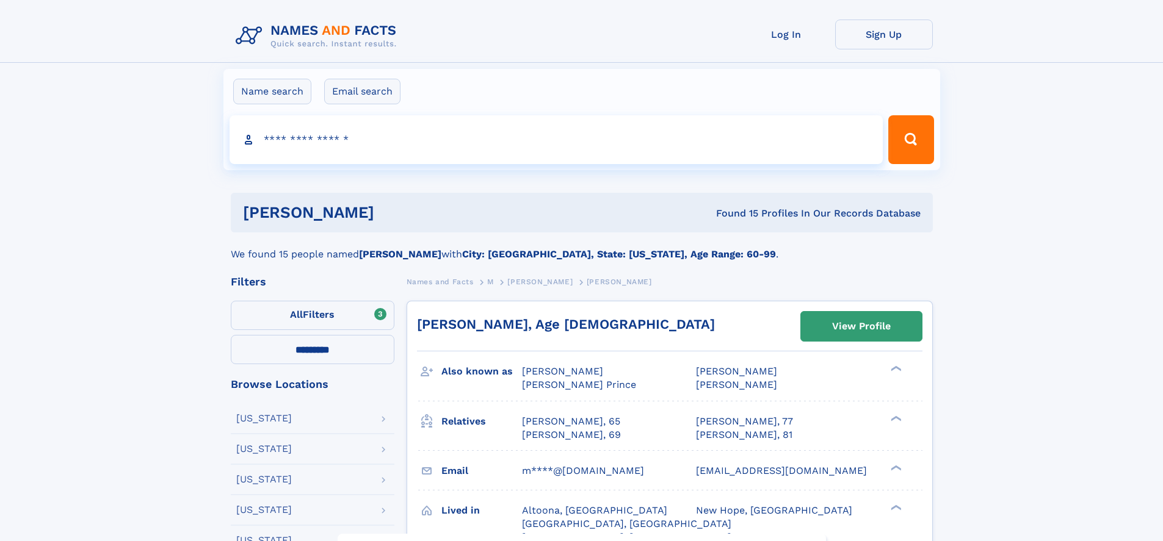 This screenshot has width=1163, height=541. I want to click on div: We found 15 people named with ., so click(582, 247).